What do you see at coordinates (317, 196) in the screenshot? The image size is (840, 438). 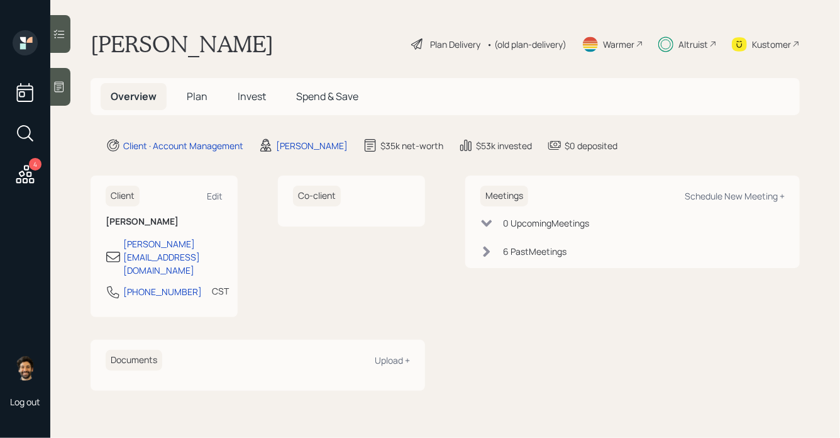 I see `h6: Co-client` at bounding box center [317, 196].